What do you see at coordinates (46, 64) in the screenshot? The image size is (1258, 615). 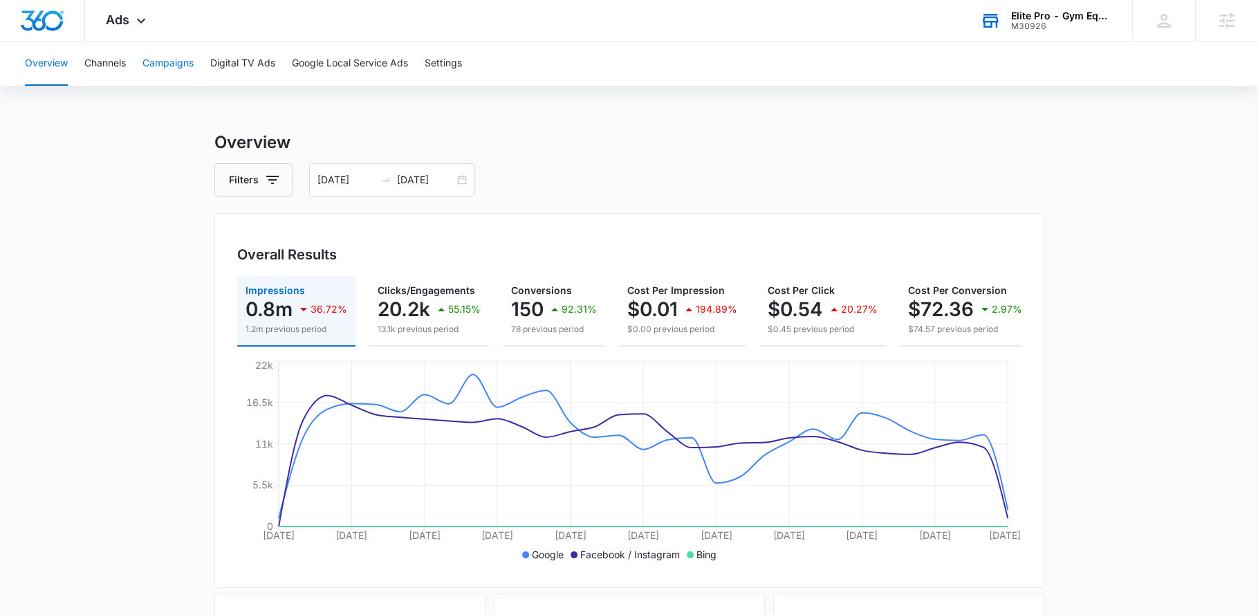 I see `button: Overview` at bounding box center [46, 64].